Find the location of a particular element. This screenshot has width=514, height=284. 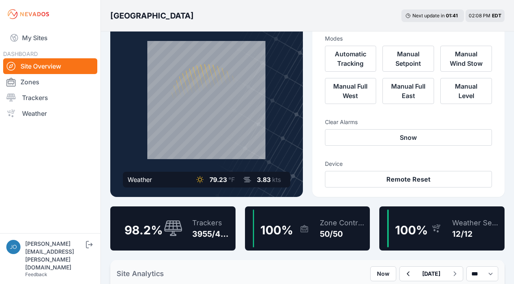

button: Snow is located at coordinates (409, 138).